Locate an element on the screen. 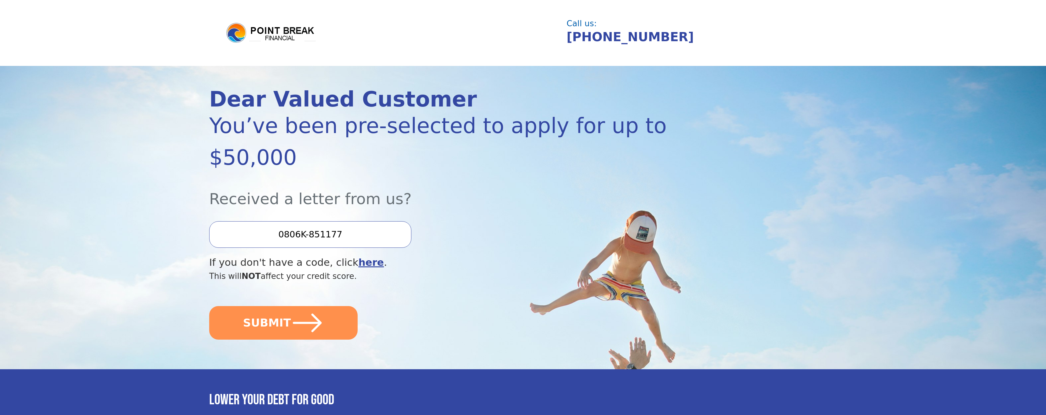 This screenshot has height=415, width=1046. div: Call us: is located at coordinates (697, 24).